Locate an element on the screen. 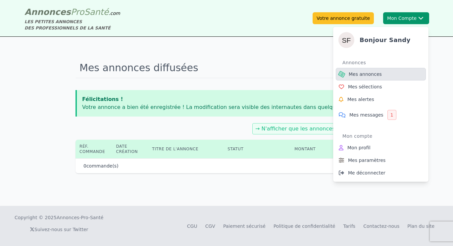 The image size is (453, 246). a: Plan du site is located at coordinates (420, 226).